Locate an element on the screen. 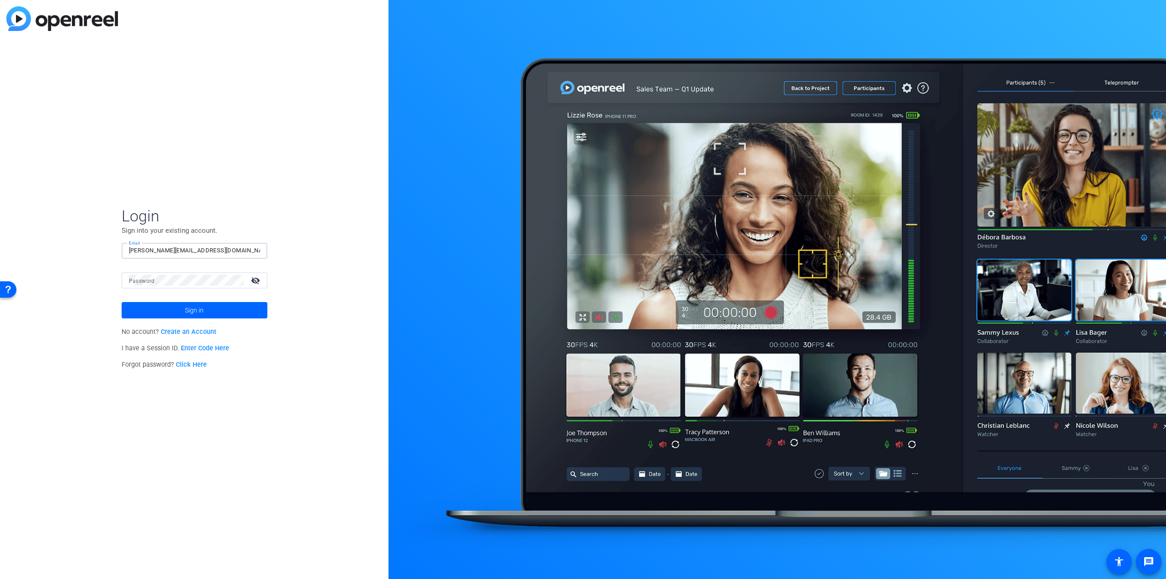  span: Login is located at coordinates (194, 216).